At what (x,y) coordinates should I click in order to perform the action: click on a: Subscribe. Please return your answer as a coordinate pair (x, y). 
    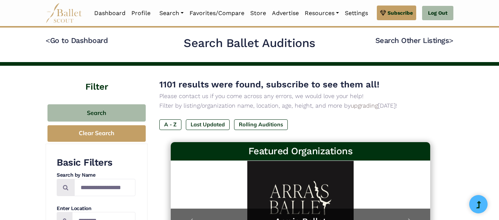
    Looking at the image, I should click on (396, 13).